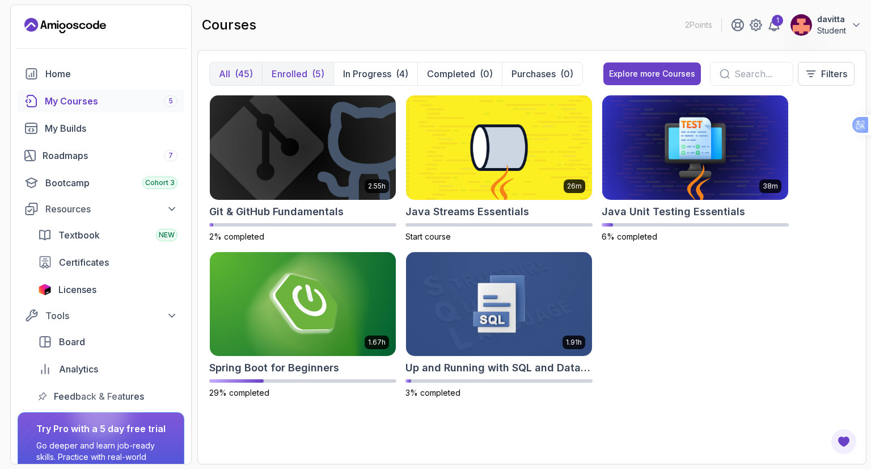 The width and height of the screenshot is (871, 469). What do you see at coordinates (108, 369) in the screenshot?
I see `a: analytics` at bounding box center [108, 369].